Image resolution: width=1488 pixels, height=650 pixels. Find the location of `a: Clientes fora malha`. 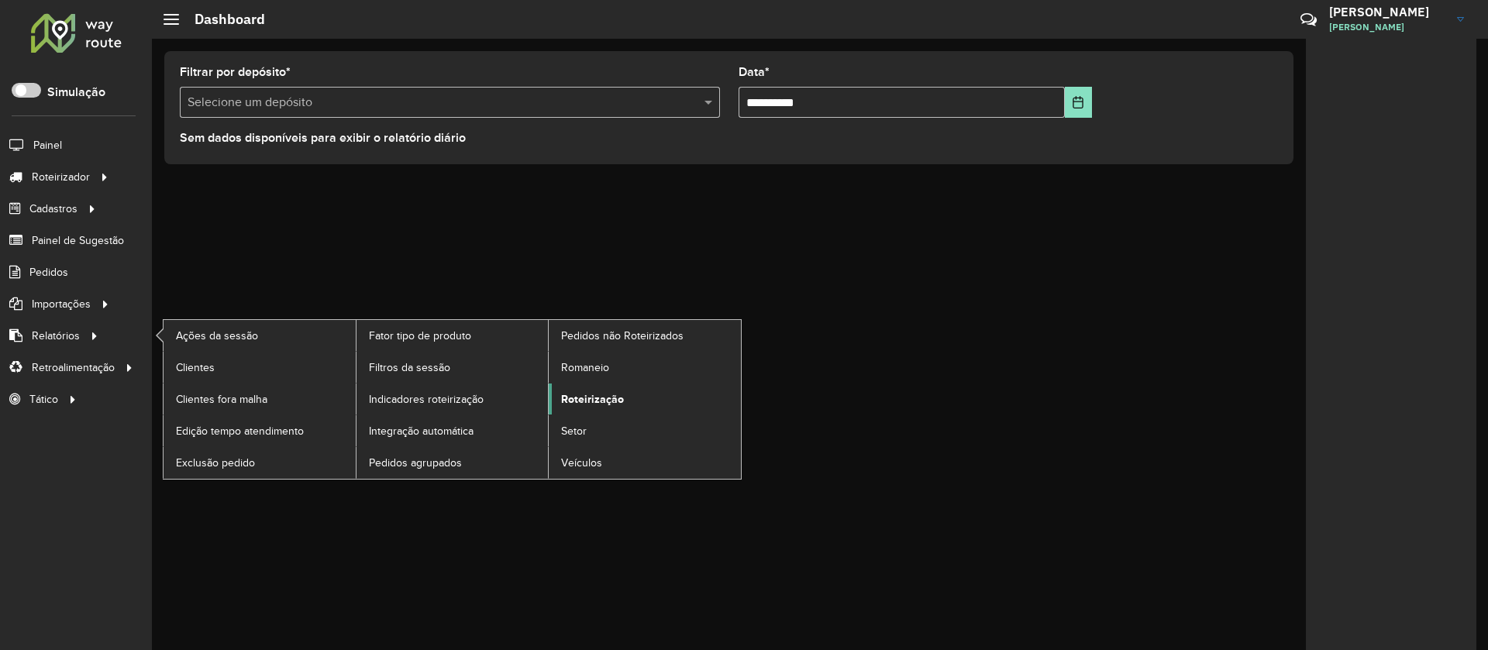

a: Clientes fora malha is located at coordinates (260, 399).